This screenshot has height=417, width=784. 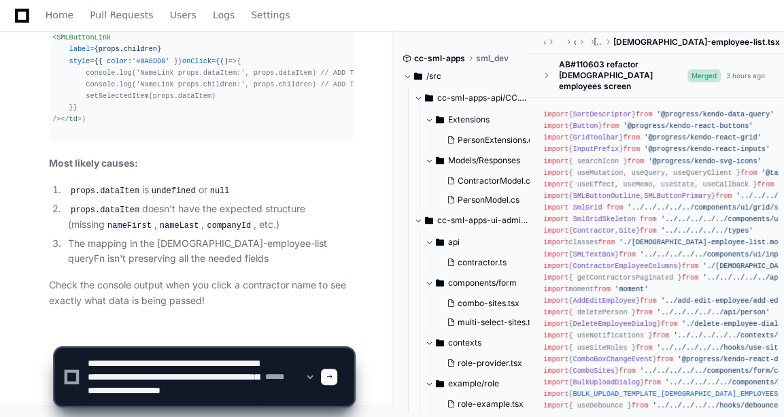 I want to click on code: nameLast, so click(x=179, y=226).